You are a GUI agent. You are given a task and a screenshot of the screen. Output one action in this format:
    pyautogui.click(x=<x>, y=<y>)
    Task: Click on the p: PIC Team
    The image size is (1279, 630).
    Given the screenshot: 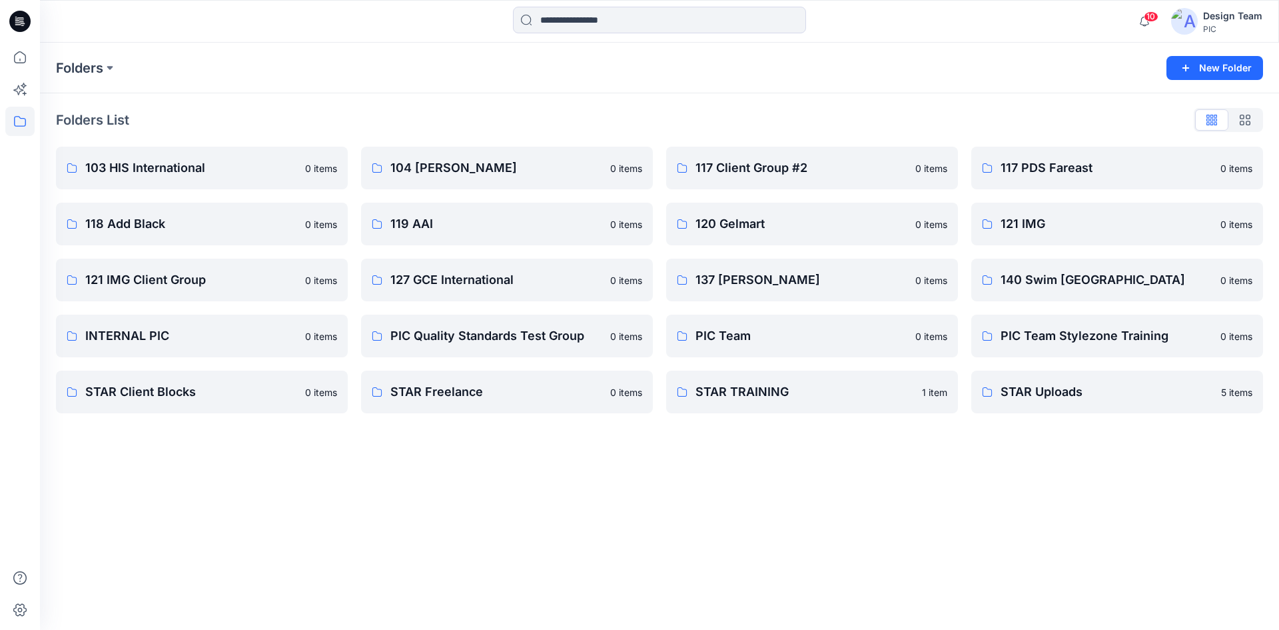 What is the action you would take?
    pyautogui.click(x=801, y=336)
    